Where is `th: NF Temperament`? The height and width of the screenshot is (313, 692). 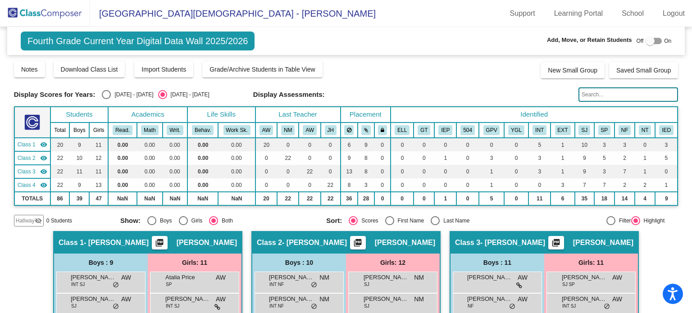 th: NF Temperament is located at coordinates (624, 130).